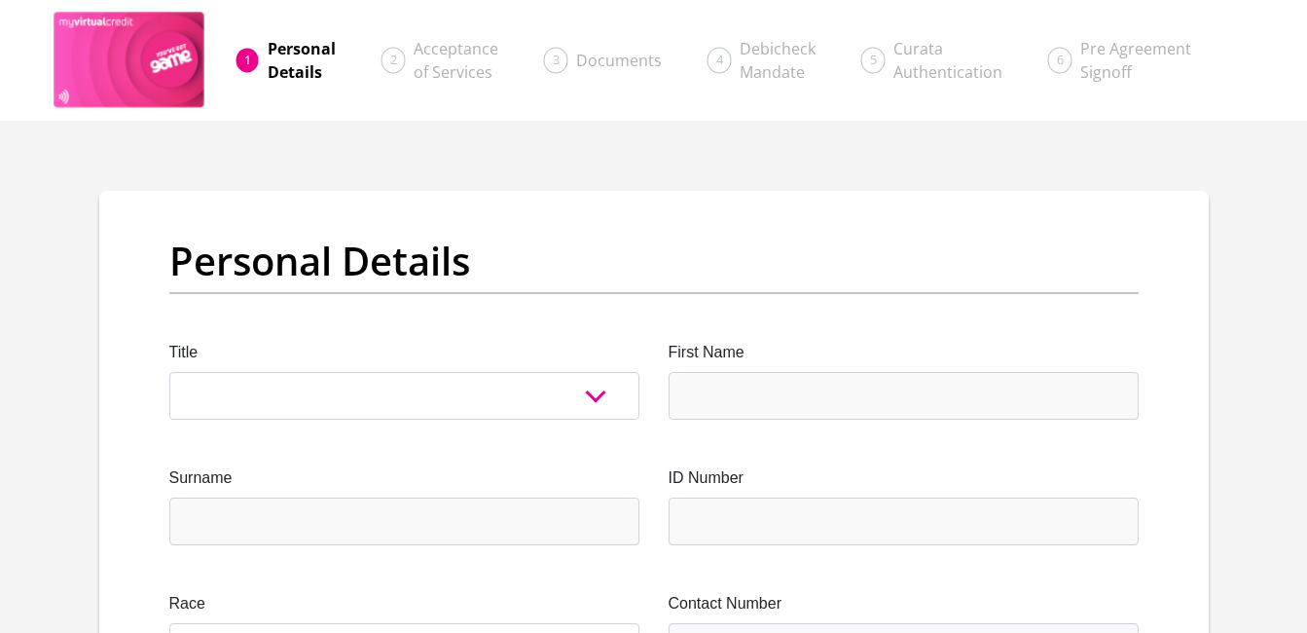 This screenshot has width=1307, height=633. What do you see at coordinates (903, 478) in the screenshot?
I see `label: ID Number` at bounding box center [903, 478].